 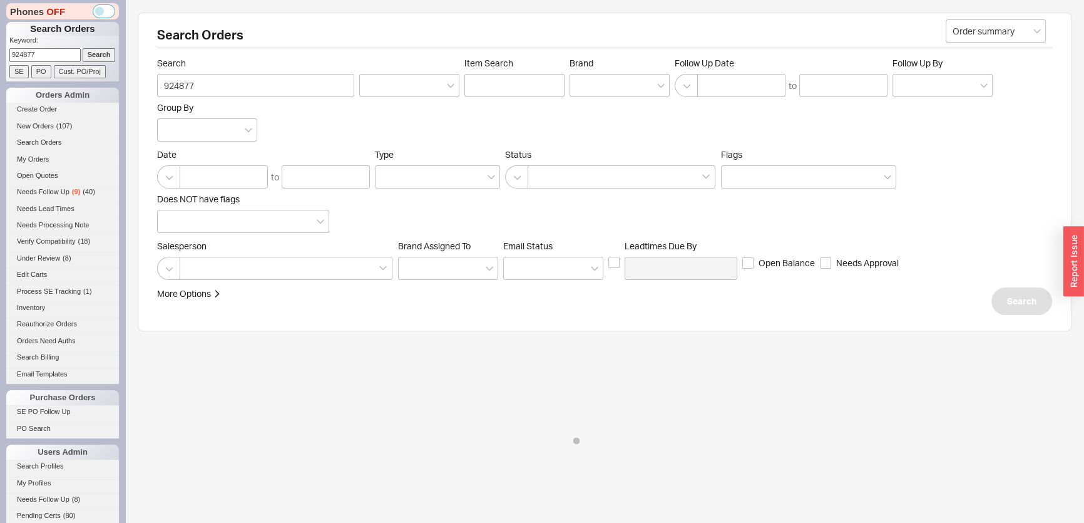 I want to click on span: New Orders, so click(x=35, y=126).